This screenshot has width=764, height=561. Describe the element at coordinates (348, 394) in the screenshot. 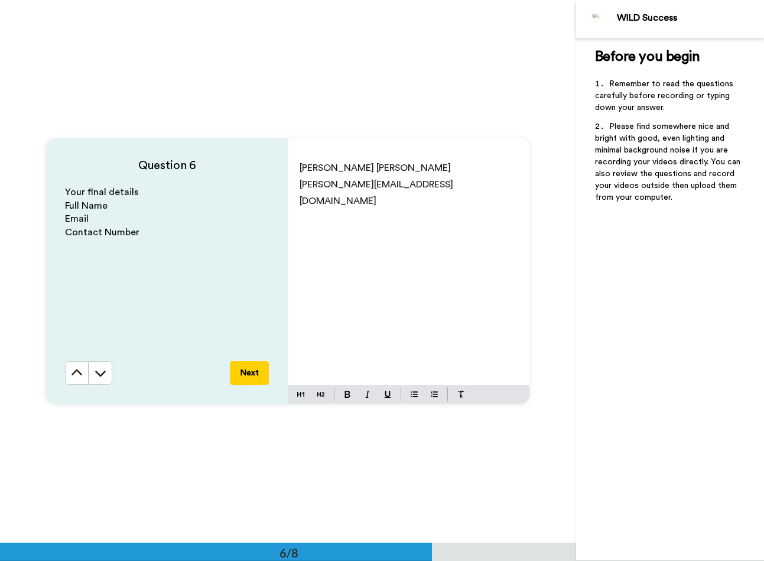

I see `img: bold-mark.svg` at that location.